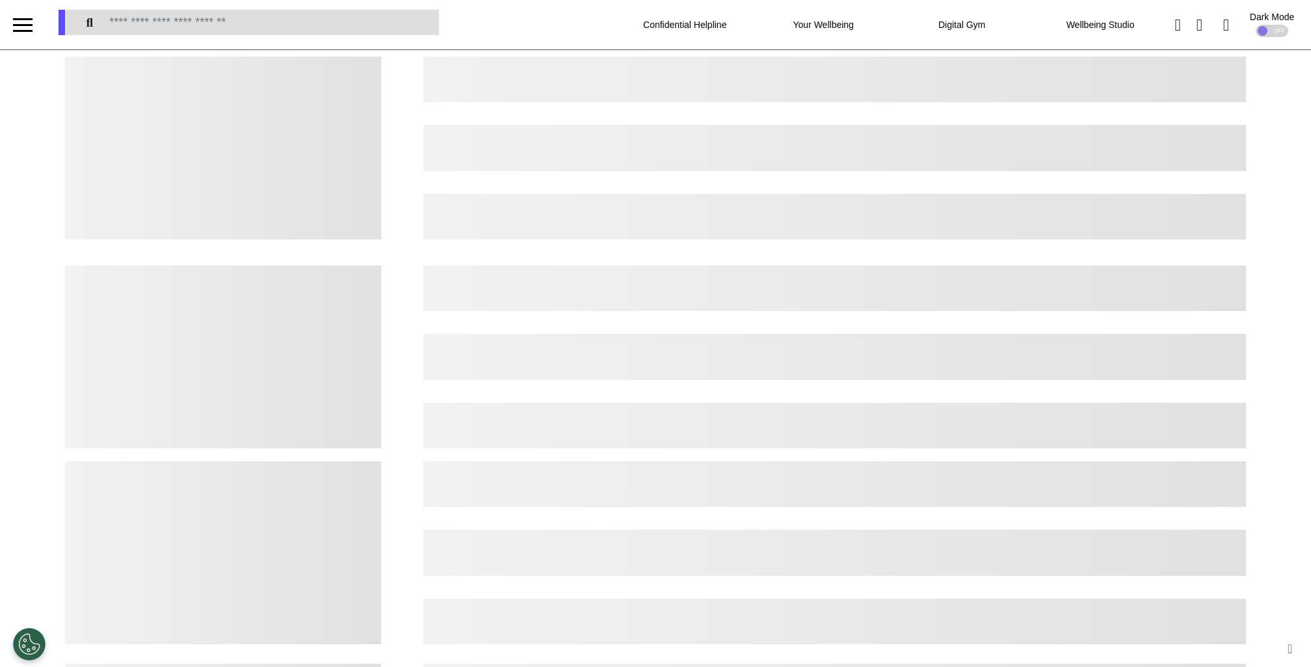  What do you see at coordinates (1272, 31) in the screenshot?
I see `div: OFF` at bounding box center [1272, 31].